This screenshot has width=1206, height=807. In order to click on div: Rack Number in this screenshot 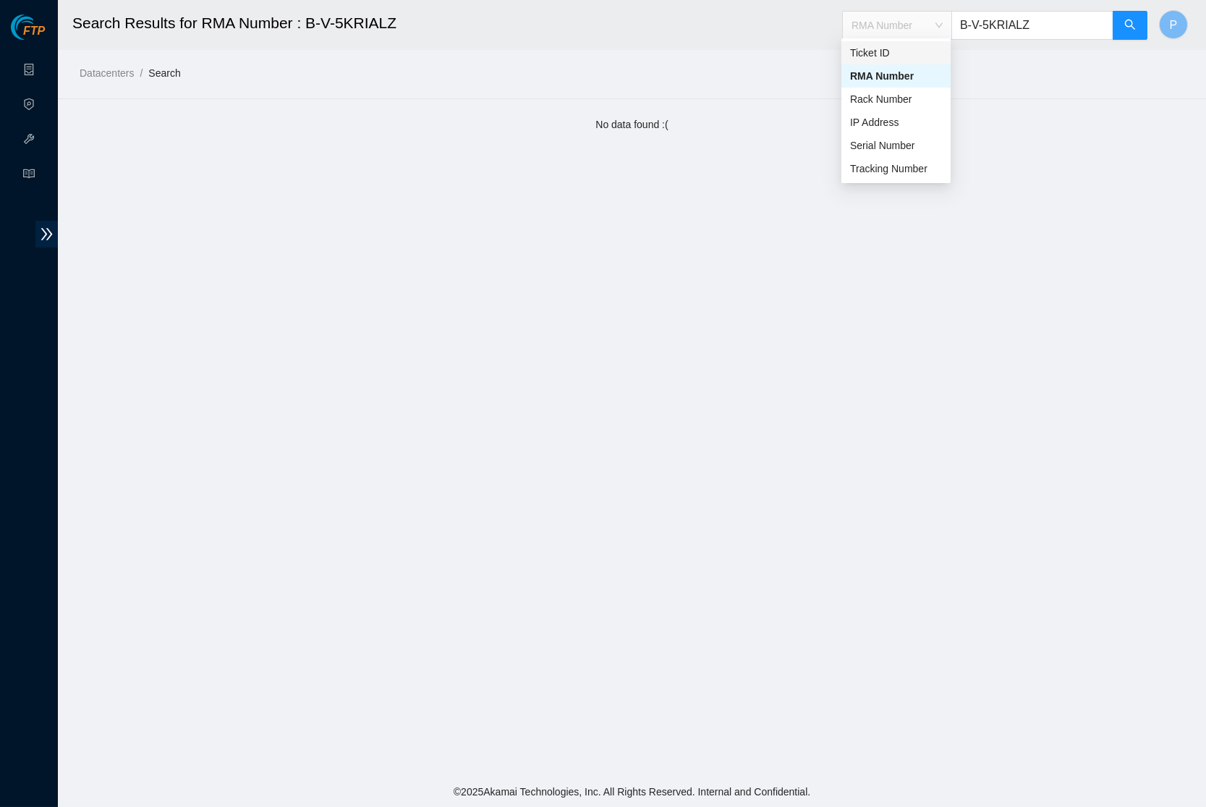, I will do `click(895, 99)`.